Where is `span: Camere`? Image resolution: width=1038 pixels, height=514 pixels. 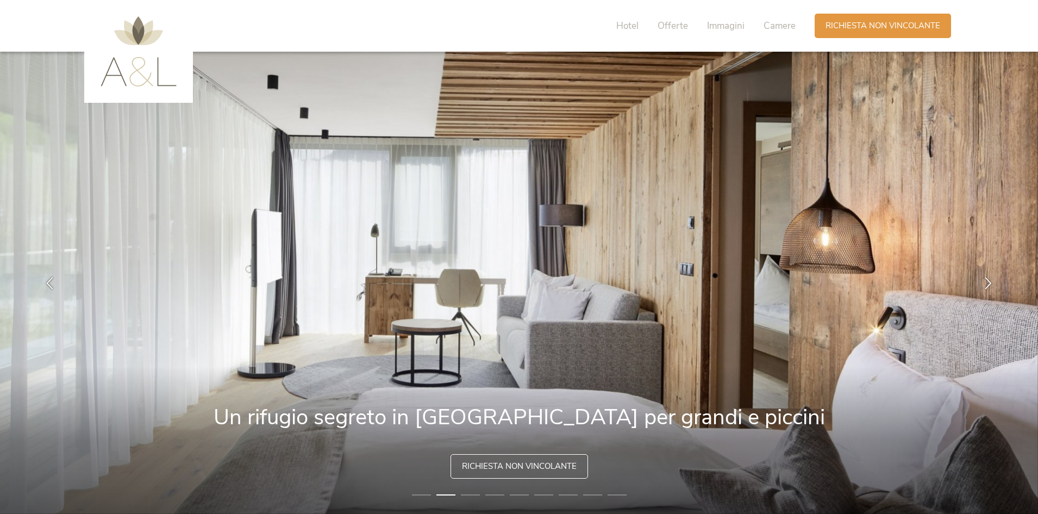
span: Camere is located at coordinates (779, 26).